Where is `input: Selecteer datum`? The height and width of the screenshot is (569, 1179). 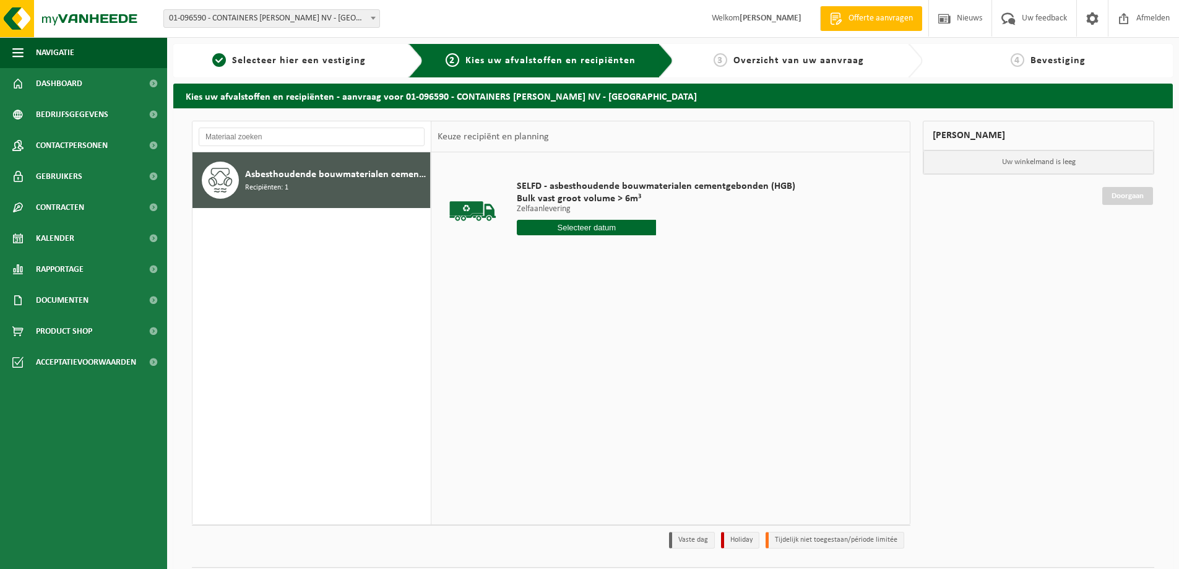
input: Selecteer datum is located at coordinates (586, 227).